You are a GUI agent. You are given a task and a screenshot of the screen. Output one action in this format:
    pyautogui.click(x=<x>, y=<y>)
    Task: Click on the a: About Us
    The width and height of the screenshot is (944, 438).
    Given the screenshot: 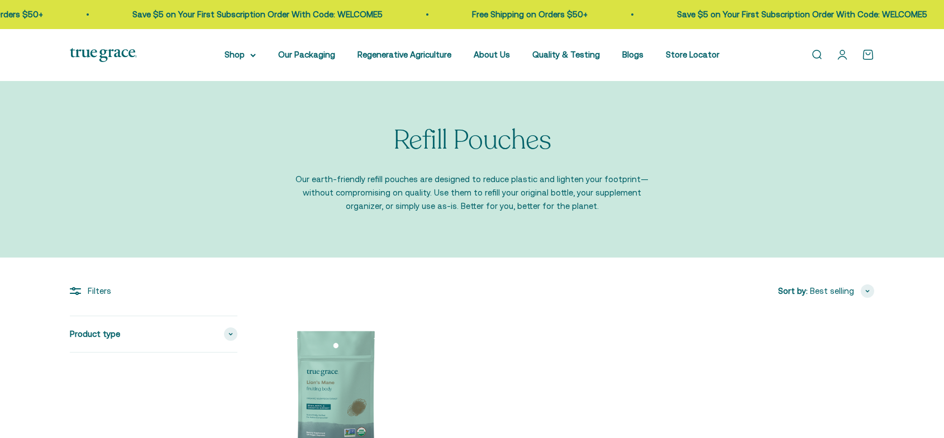 What is the action you would take?
    pyautogui.click(x=492, y=54)
    